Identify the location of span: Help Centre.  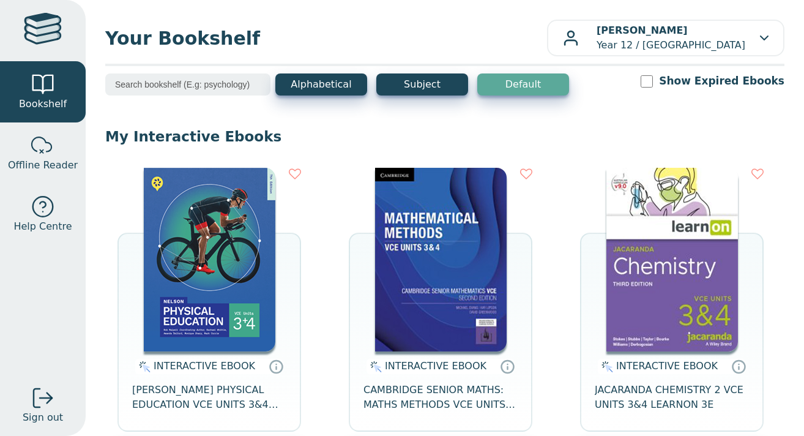
(42, 226).